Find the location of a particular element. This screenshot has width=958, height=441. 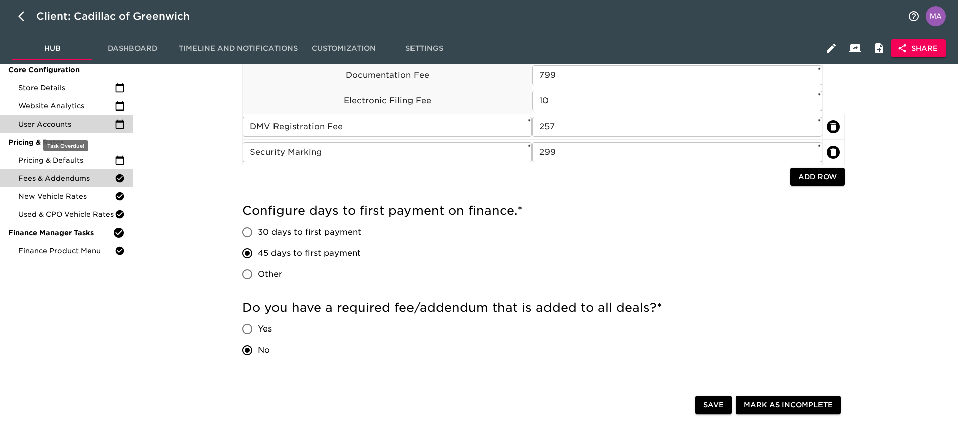

span: Mark as Incomplete is located at coordinates (788, 405).